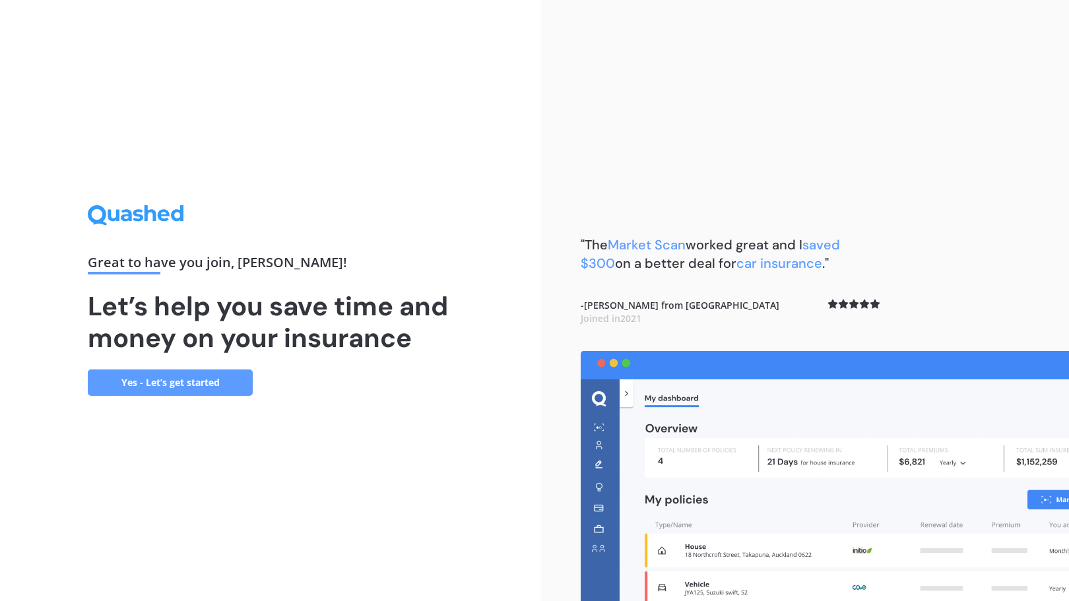  I want to click on span: car insurance, so click(779, 263).